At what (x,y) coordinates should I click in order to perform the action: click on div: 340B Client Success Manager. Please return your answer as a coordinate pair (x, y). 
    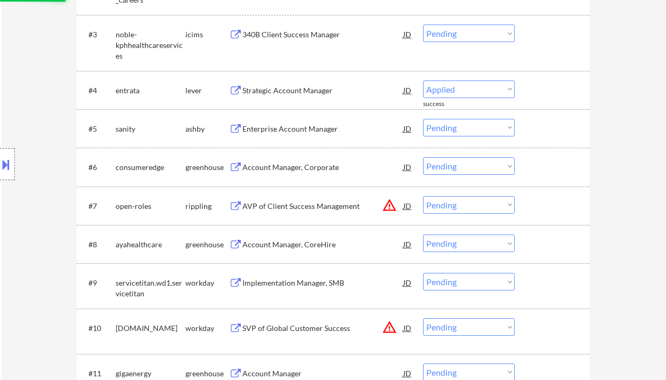
    Looking at the image, I should click on (323, 35).